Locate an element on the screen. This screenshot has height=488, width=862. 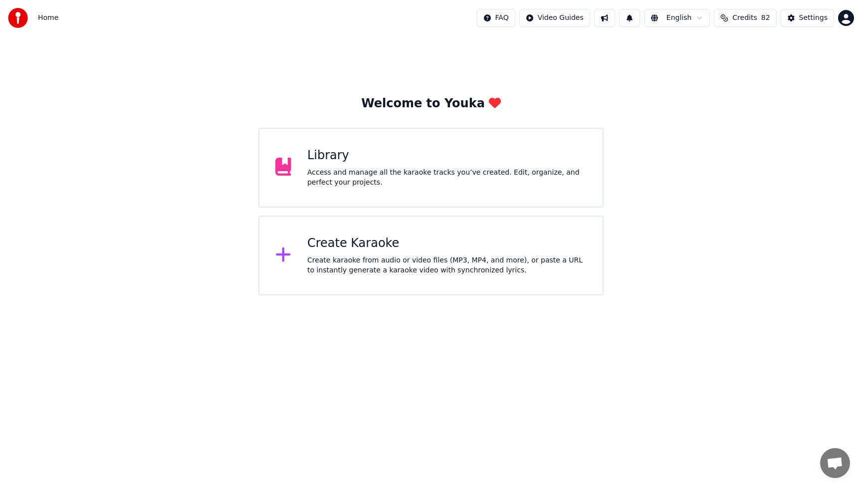
span: Home is located at coordinates (48, 18).